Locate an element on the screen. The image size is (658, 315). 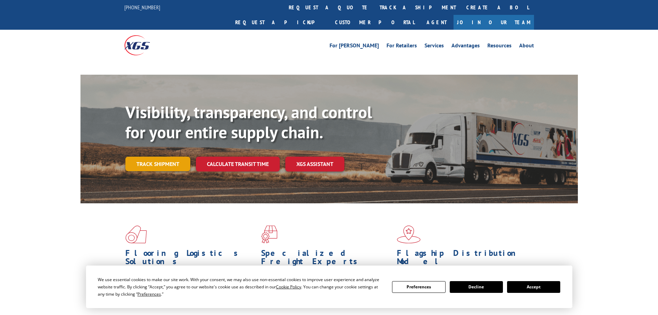
a: Request a pickup is located at coordinates (280, 22).